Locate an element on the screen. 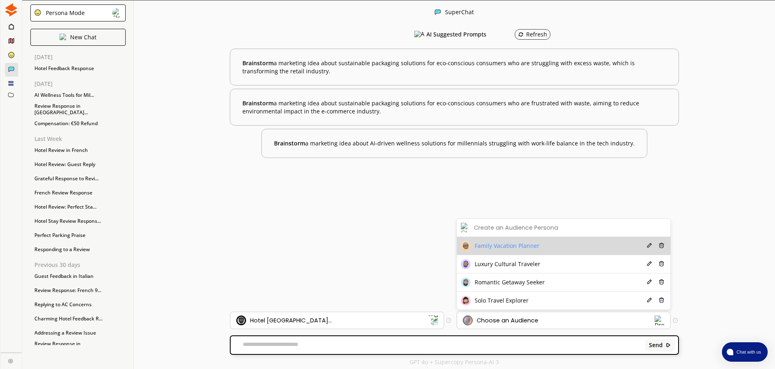 The width and height of the screenshot is (775, 369). p: New Chat is located at coordinates (83, 37).